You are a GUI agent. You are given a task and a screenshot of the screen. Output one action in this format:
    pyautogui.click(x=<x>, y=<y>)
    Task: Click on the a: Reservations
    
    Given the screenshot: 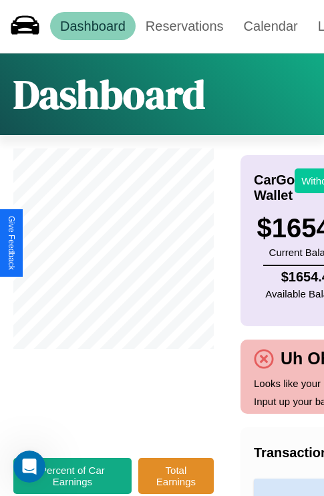 What is the action you would take?
    pyautogui.click(x=184, y=26)
    